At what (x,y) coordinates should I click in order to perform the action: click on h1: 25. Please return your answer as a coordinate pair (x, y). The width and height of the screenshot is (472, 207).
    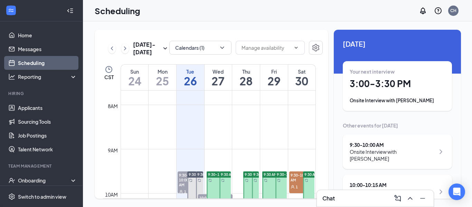
    Looking at the image, I should click on (162, 81).